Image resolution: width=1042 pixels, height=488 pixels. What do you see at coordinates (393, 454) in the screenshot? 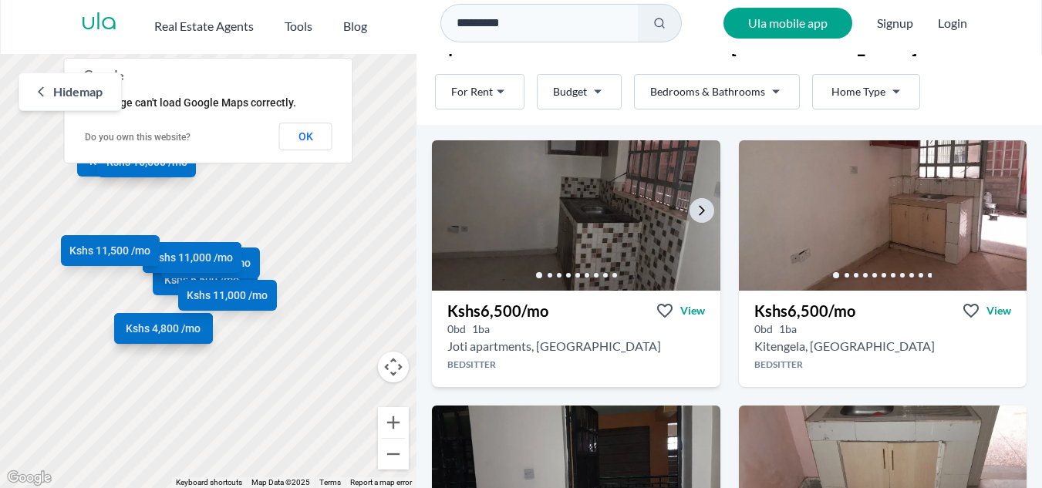
I see `button: Zoom out` at bounding box center [393, 454].